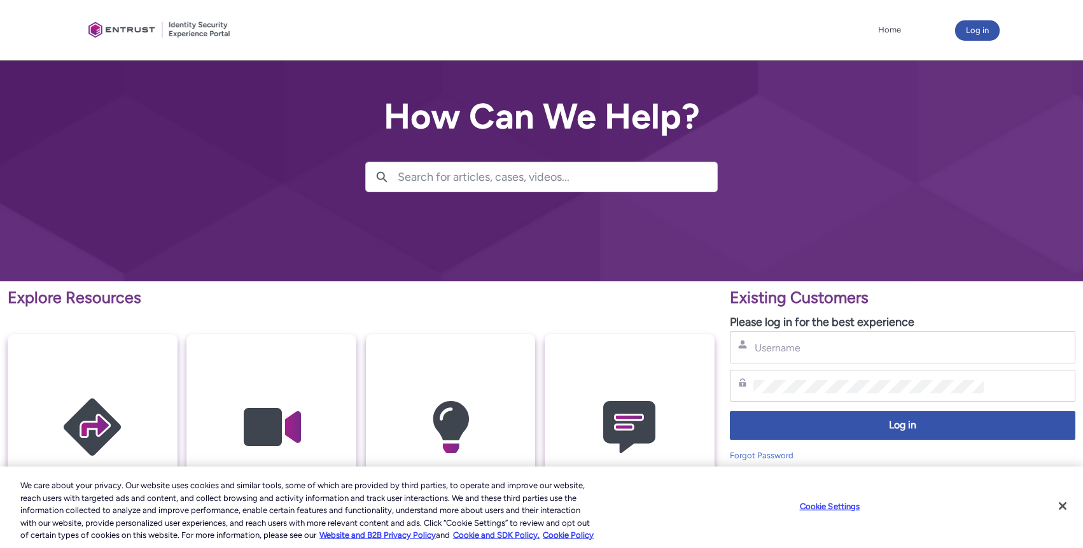 The height and width of the screenshot is (548, 1083). What do you see at coordinates (308, 511) in the screenshot?
I see `div: We care about your privacy. Our website uses cookies and similar tools, some of which are provide...` at bounding box center [308, 511].